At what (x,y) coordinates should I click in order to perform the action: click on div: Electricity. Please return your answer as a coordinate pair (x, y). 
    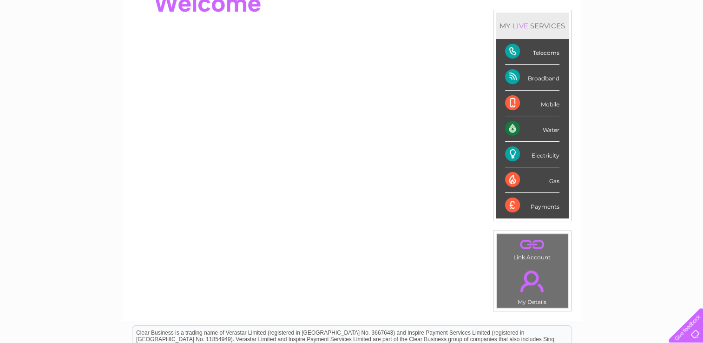
    Looking at the image, I should click on (532, 154).